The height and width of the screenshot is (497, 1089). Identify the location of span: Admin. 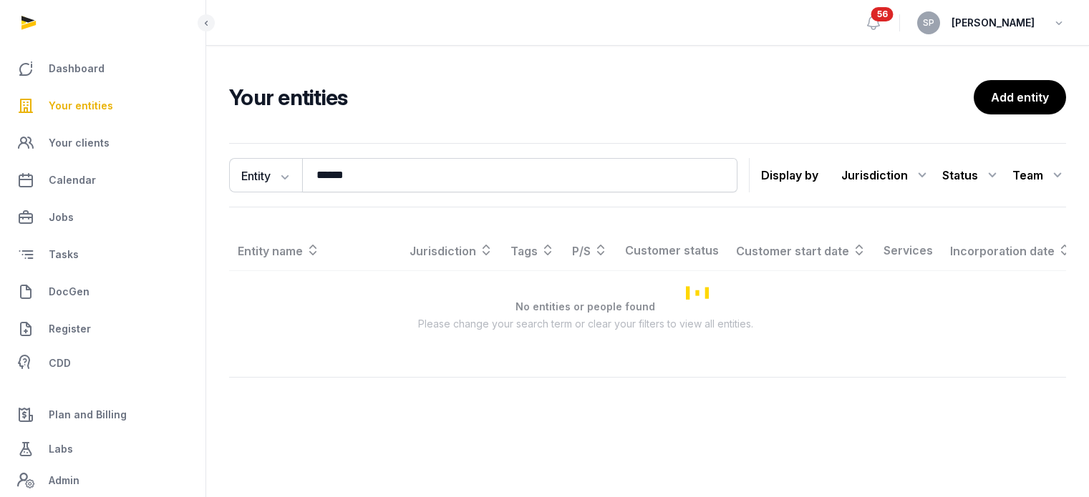
(64, 481).